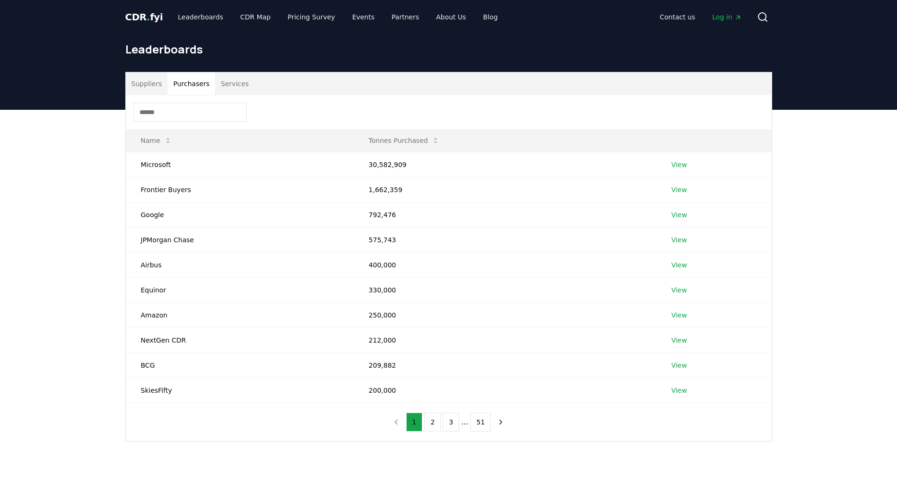 Image resolution: width=897 pixels, height=494 pixels. Describe the element at coordinates (156, 140) in the screenshot. I see `button: Name` at that location.